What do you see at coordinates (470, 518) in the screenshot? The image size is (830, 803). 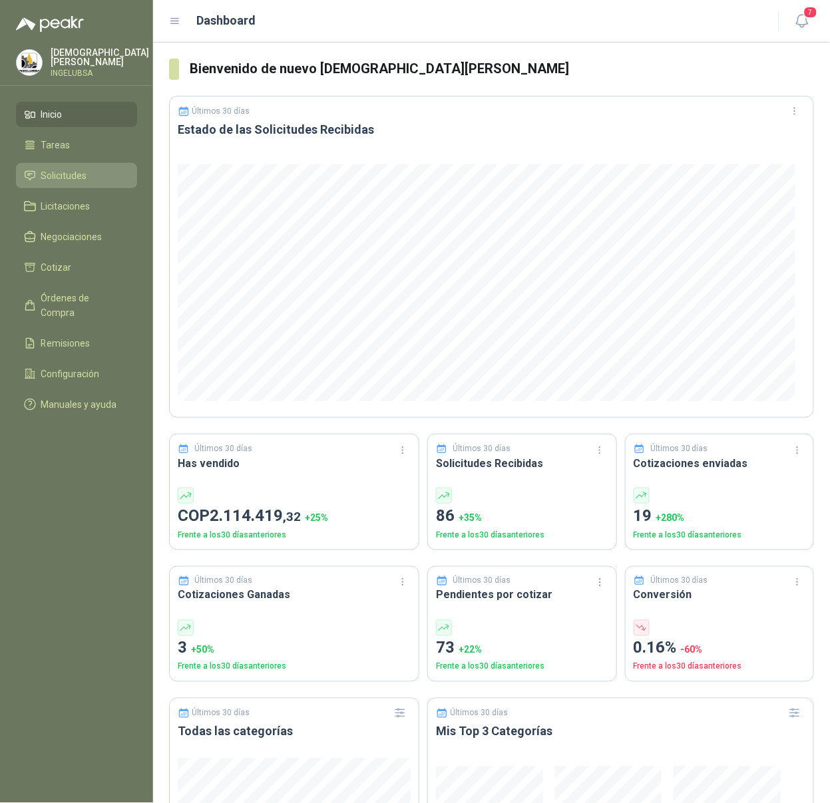 I see `span: + 35 %` at bounding box center [470, 518].